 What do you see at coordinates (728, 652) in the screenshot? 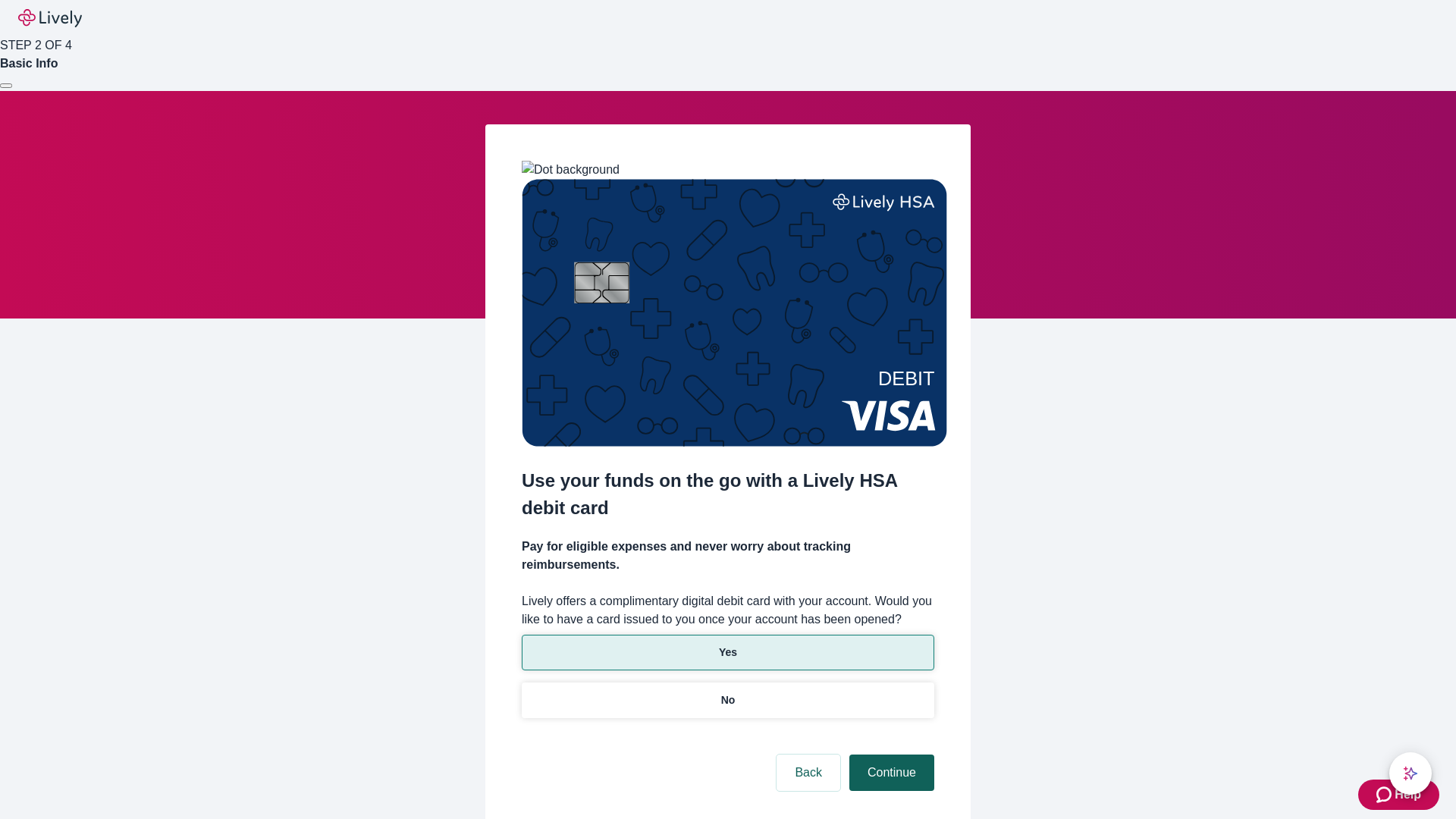
I see `p: Yes` at bounding box center [728, 652].